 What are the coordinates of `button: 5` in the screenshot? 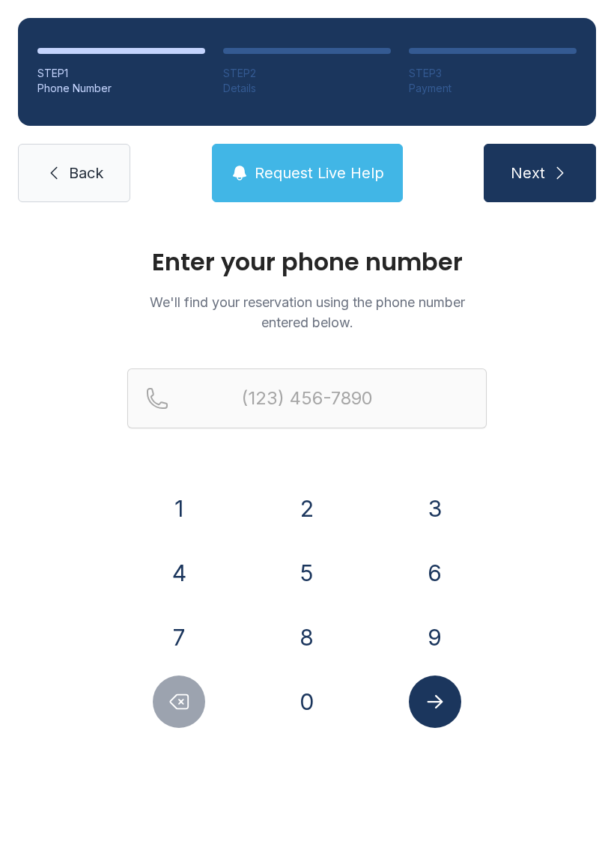 It's located at (307, 573).